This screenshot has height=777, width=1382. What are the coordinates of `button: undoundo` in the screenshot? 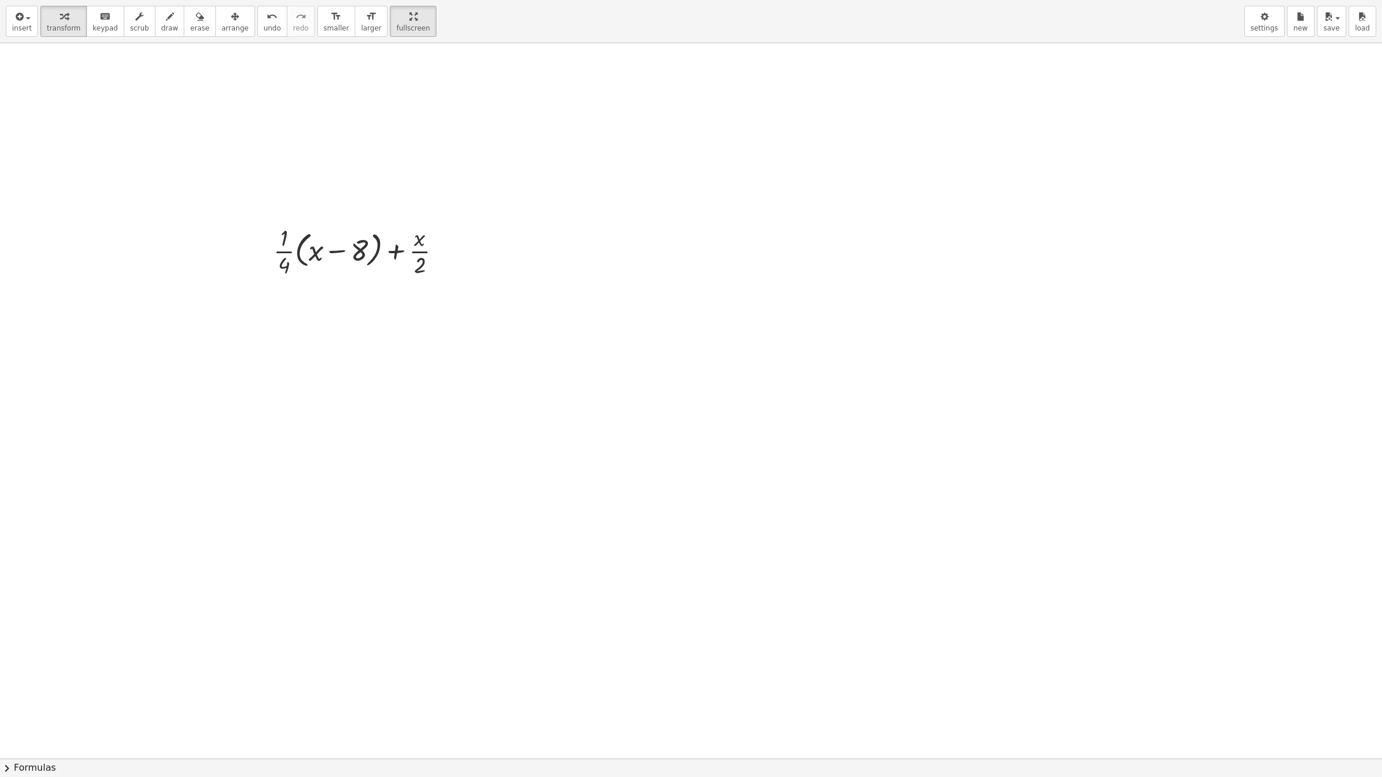 It's located at (272, 21).